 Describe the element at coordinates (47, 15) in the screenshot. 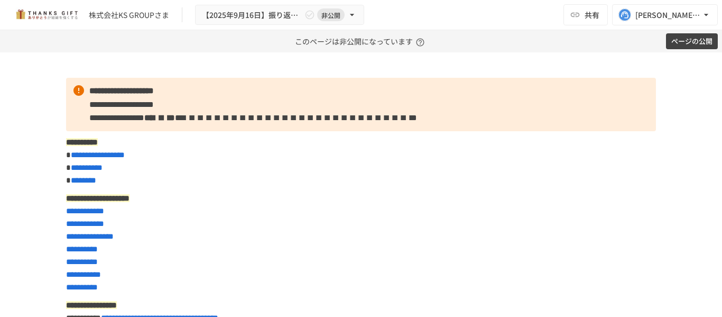

I see `img: mMP1OxWUAhQbsRWCurg7vIHe5HqDpP7qZo7fRoNLXQh` at that location.